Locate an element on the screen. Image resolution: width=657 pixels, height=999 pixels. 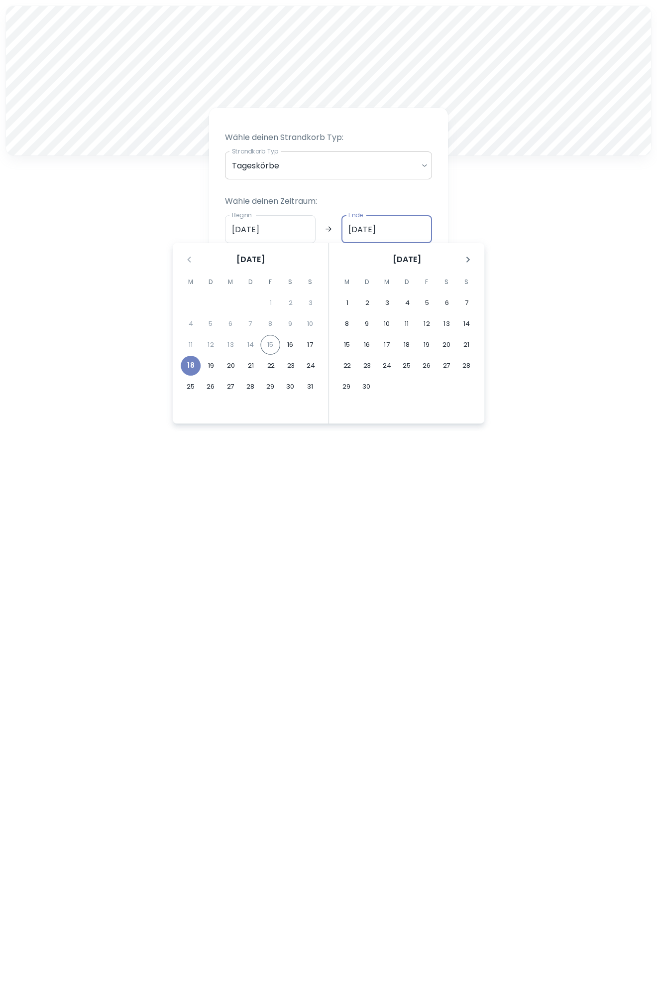
button: 12 is located at coordinates (427, 324).